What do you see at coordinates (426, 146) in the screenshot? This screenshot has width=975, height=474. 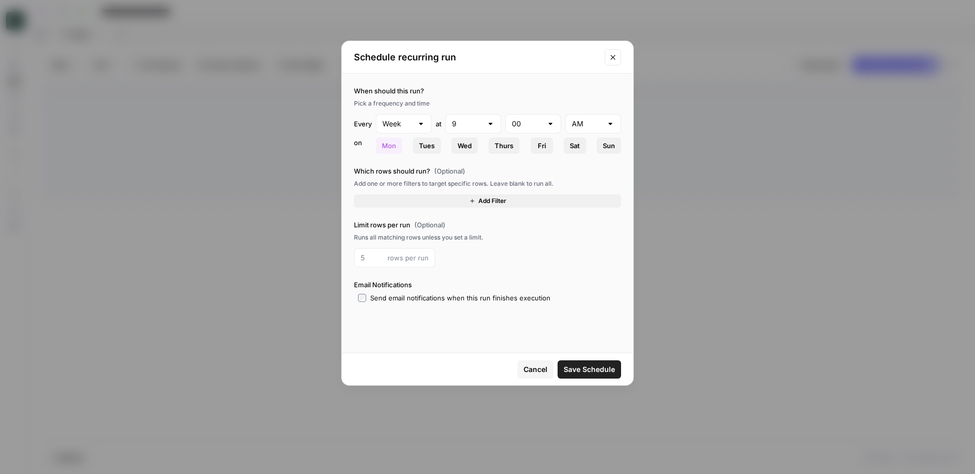 I see `button: Tues` at bounding box center [426, 146].